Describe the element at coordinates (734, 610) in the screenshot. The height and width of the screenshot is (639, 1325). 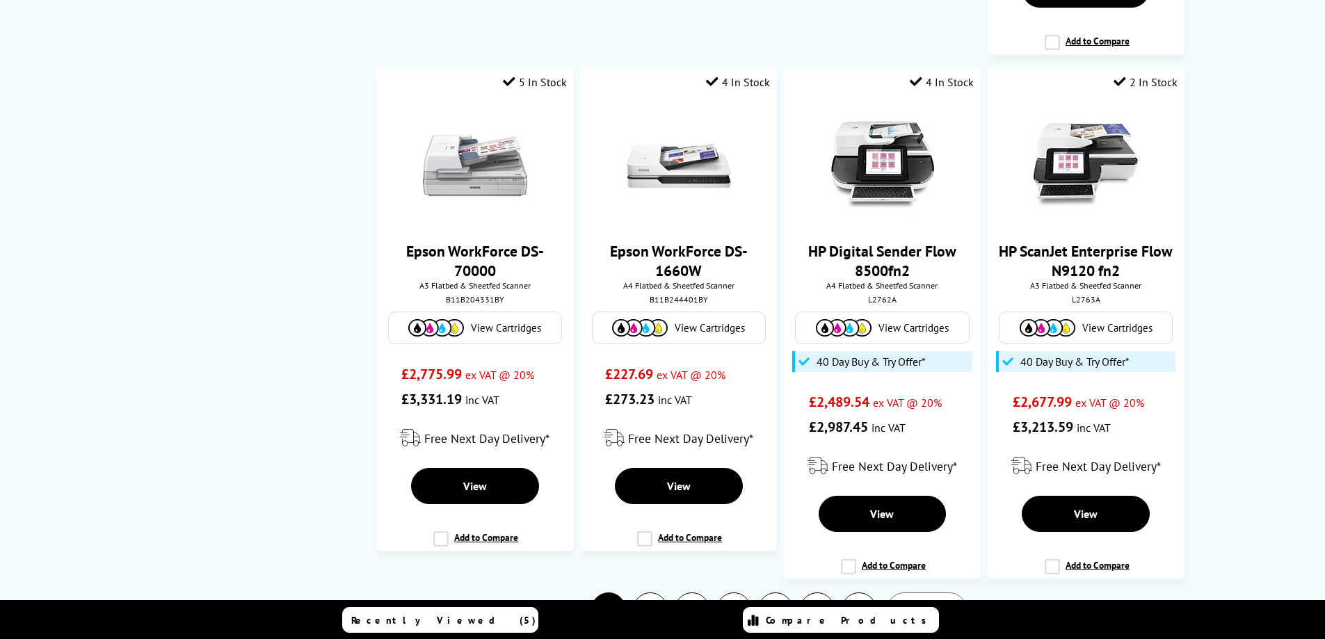
I see `a: 4` at that location.